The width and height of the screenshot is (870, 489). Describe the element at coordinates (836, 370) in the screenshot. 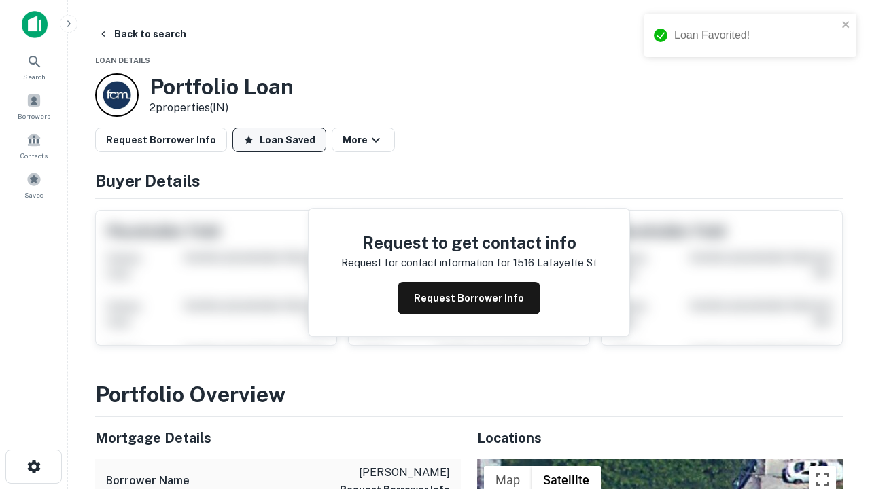

I see `div: Chat Widget` at that location.